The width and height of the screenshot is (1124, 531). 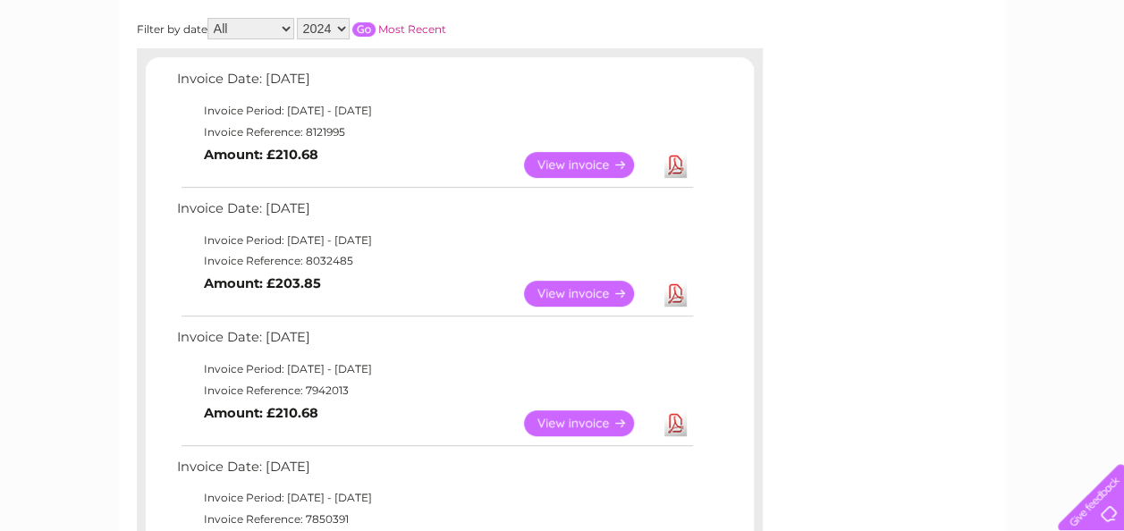 What do you see at coordinates (1085, 82) in the screenshot?
I see `a: Log out` at bounding box center [1085, 82].